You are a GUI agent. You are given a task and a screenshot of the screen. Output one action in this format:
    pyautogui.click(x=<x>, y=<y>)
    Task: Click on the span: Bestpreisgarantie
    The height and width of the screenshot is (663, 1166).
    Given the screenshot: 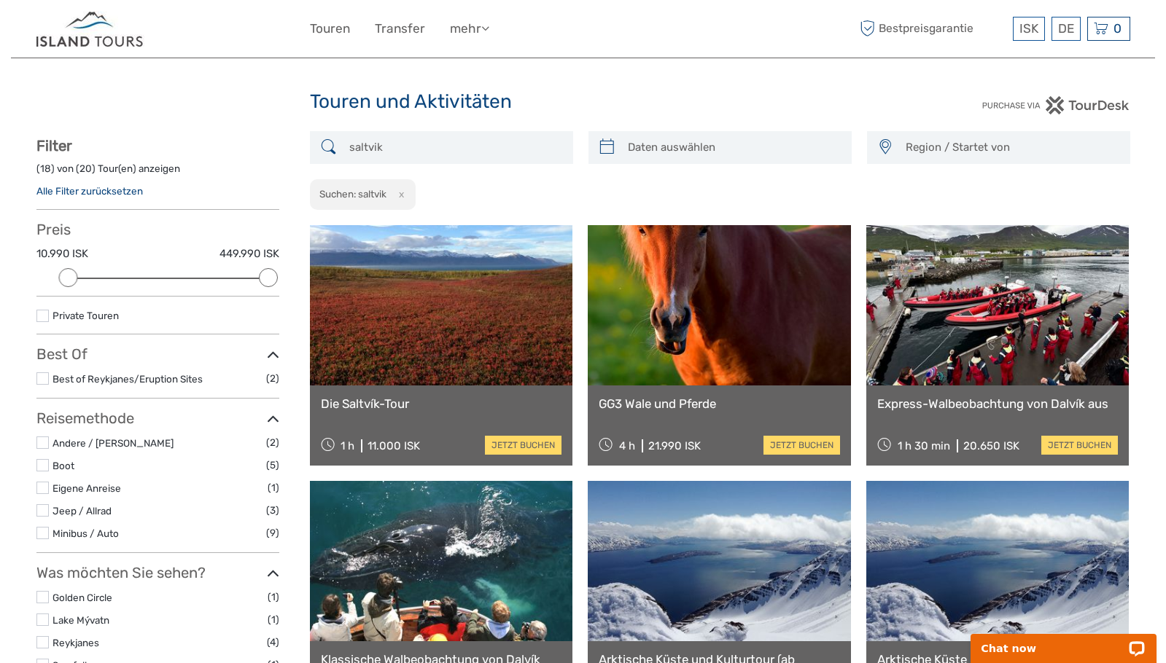 What is the action you would take?
    pyautogui.click(x=933, y=28)
    